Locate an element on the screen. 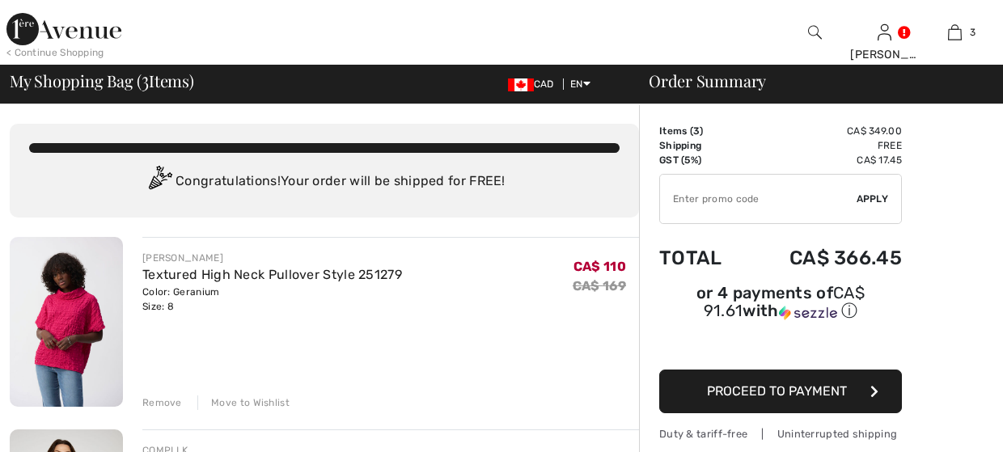  div: Duty & tariff-free | Uninterrupted shipping is located at coordinates (780, 433).